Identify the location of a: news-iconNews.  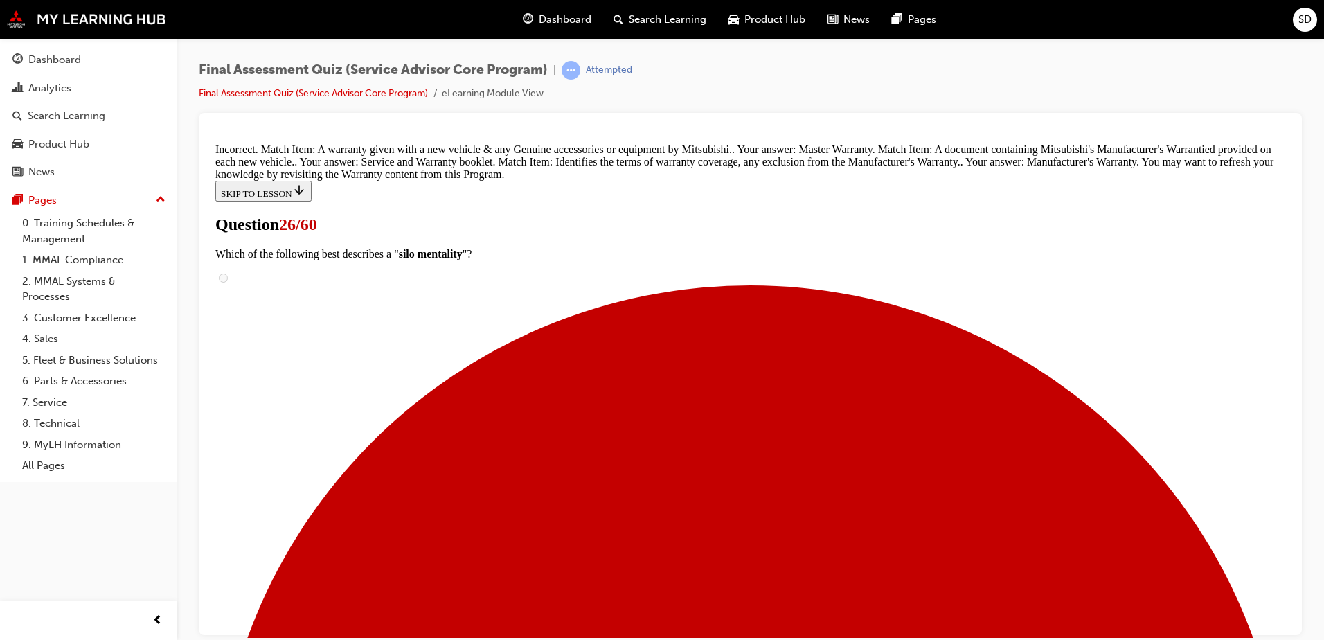
(848, 19).